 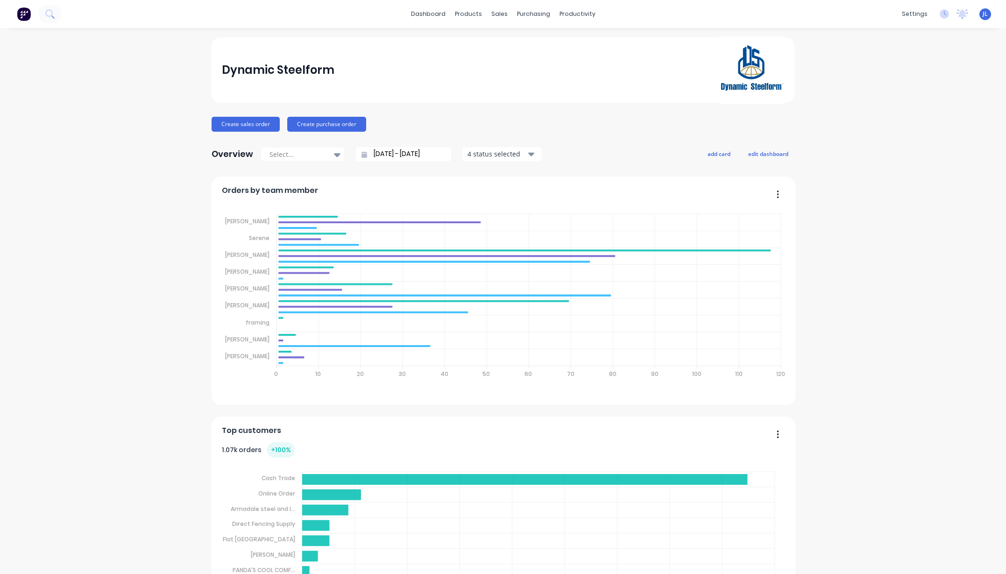 What do you see at coordinates (739, 374) in the screenshot?
I see `tspan: 110` at bounding box center [739, 374].